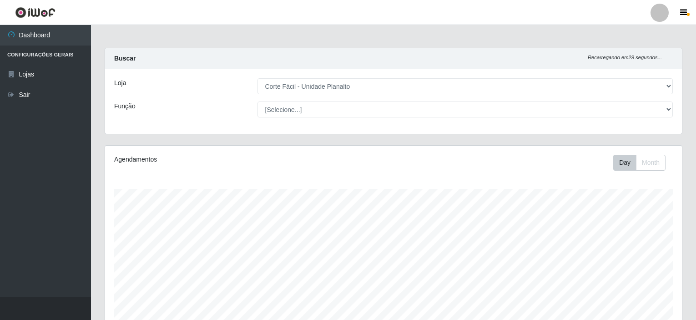 This screenshot has height=320, width=696. I want to click on img: CoreUI Logo, so click(35, 12).